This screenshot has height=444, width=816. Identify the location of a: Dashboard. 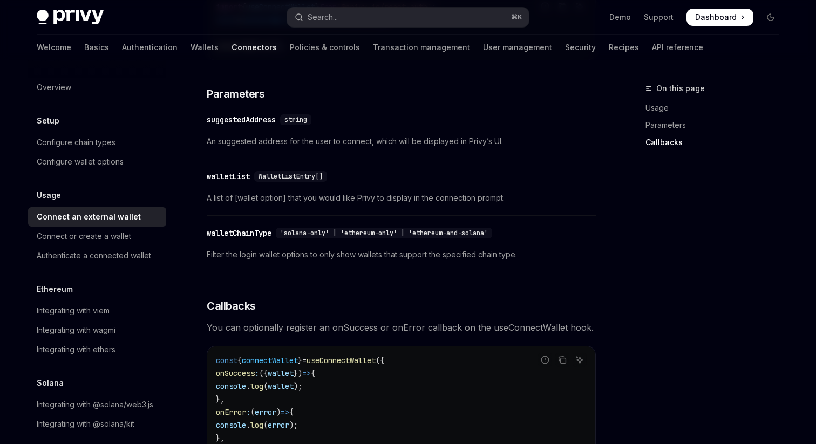
(720, 17).